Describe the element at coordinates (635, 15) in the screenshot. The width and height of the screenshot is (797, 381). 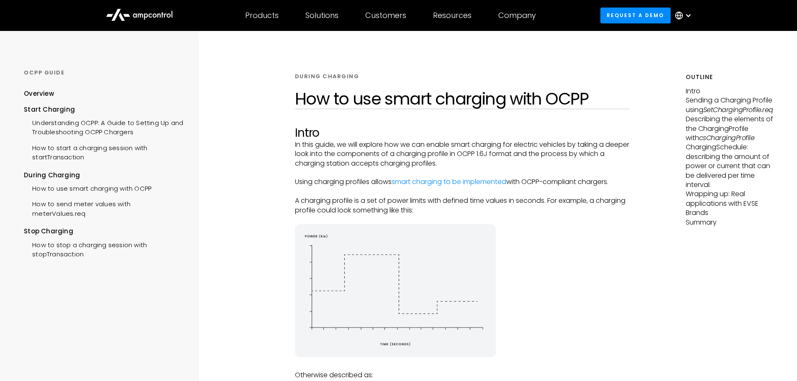
I see `a: Request a demo` at that location.